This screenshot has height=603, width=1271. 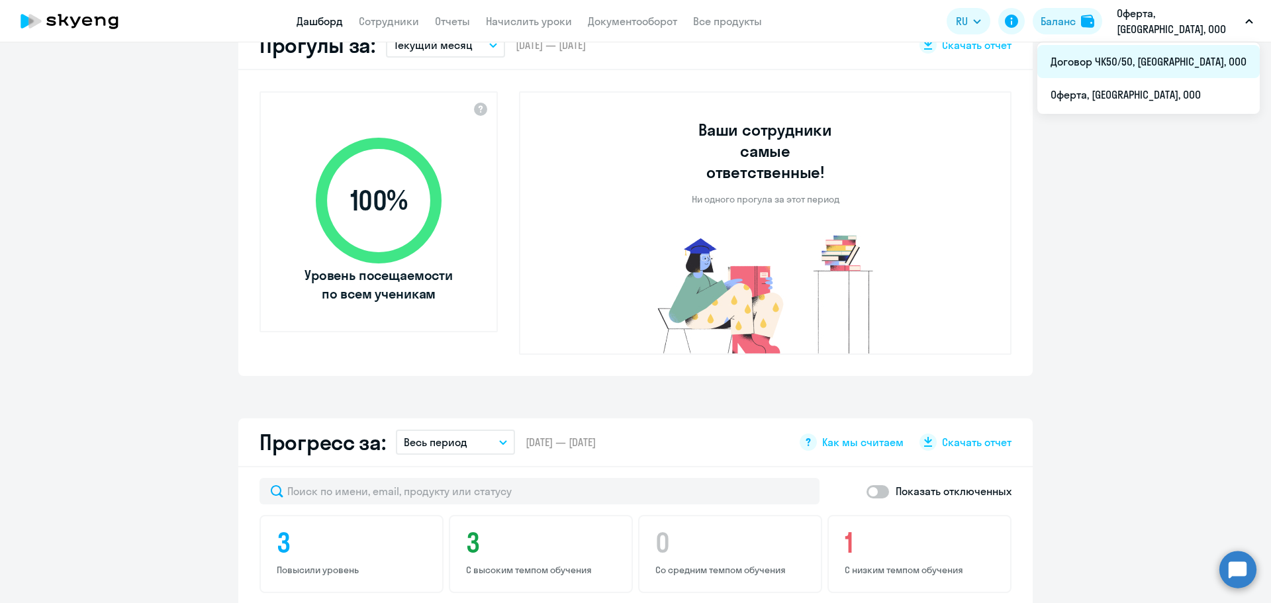 I want to click on p: Показать отключенных, so click(x=953, y=491).